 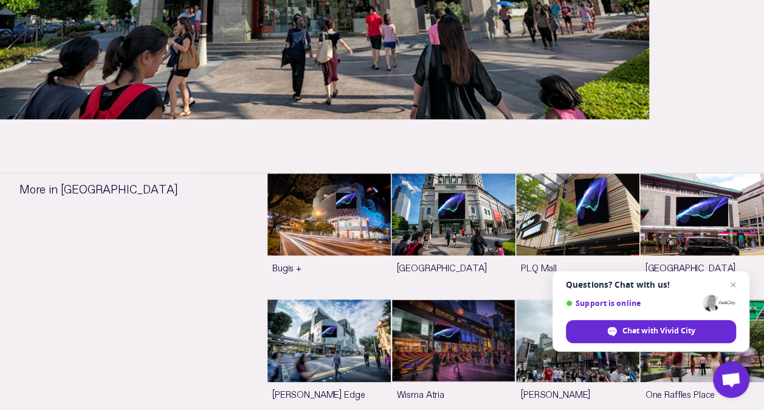 I want to click on div: Open chat, so click(x=731, y=379).